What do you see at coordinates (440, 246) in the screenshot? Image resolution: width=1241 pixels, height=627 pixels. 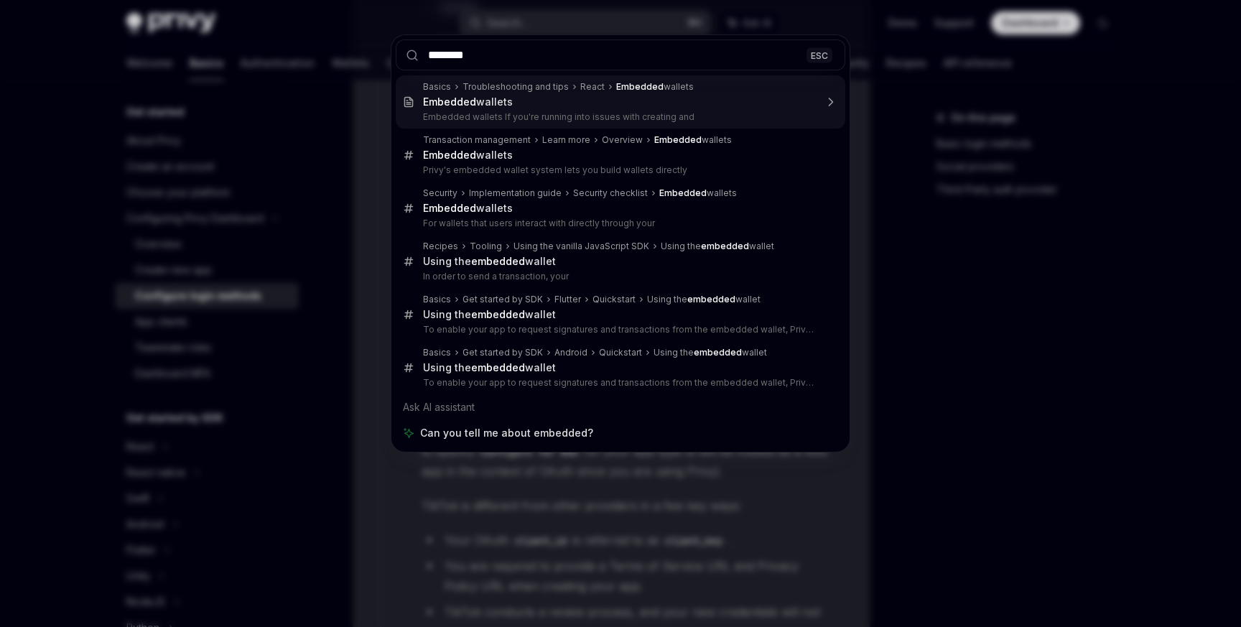 I see `div: Recipes` at bounding box center [440, 246].